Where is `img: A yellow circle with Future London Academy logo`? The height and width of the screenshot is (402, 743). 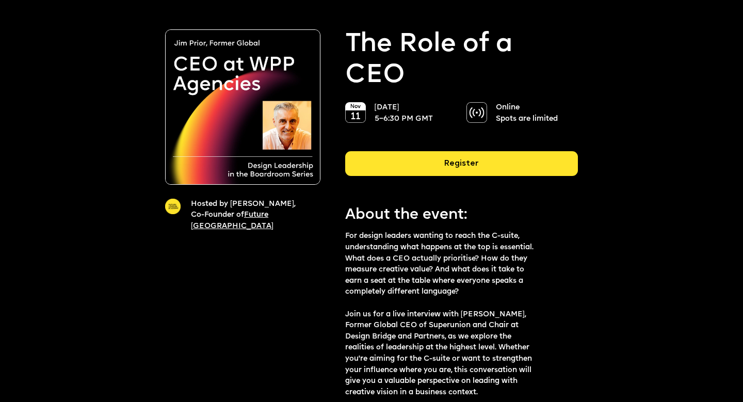
img: A yellow circle with Future London Academy logo is located at coordinates (173, 206).